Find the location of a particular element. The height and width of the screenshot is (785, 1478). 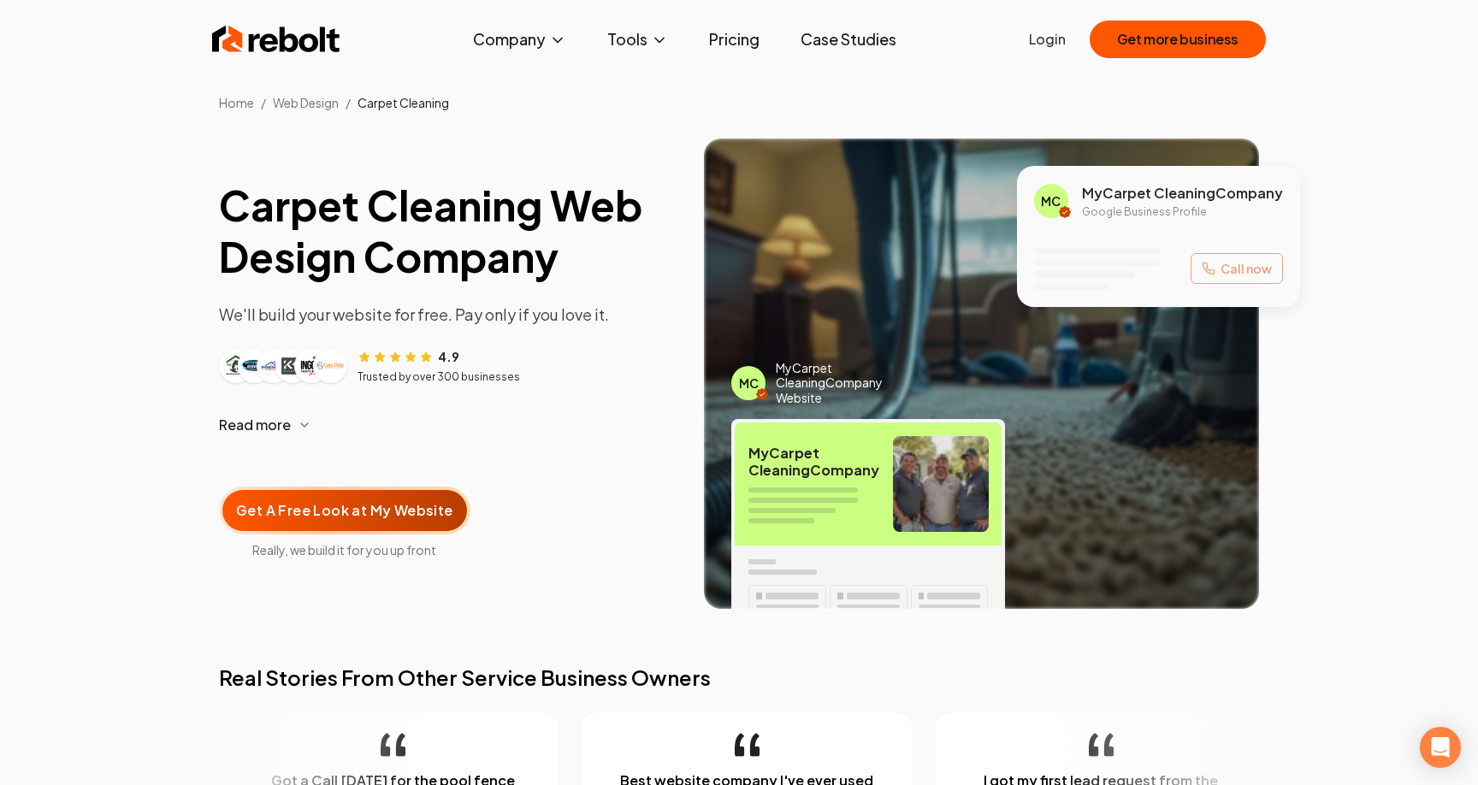

span: Carpet Cleaning is located at coordinates (403, 103).